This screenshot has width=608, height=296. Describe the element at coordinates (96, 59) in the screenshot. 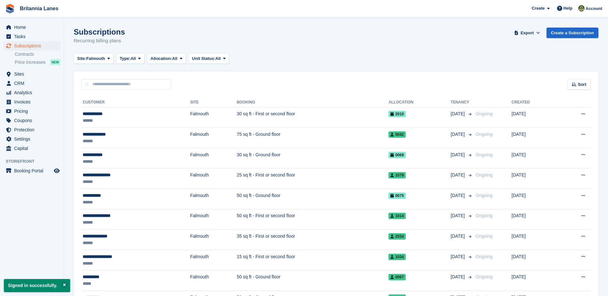

I see `span: Falmouth` at that location.